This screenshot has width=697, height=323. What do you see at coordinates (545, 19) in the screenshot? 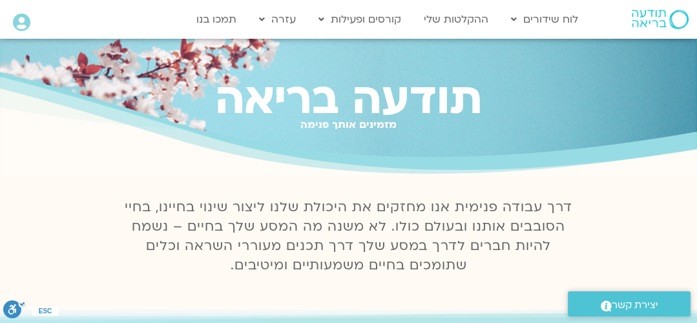
I see `a: לוח שידורים` at bounding box center [545, 19].